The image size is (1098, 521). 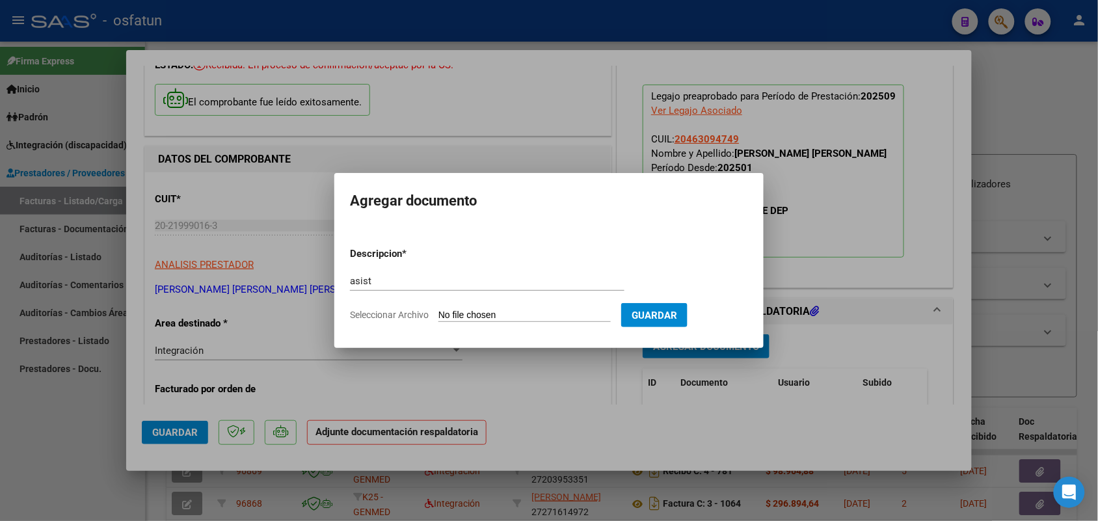 I want to click on button: Guardar, so click(x=655, y=315).